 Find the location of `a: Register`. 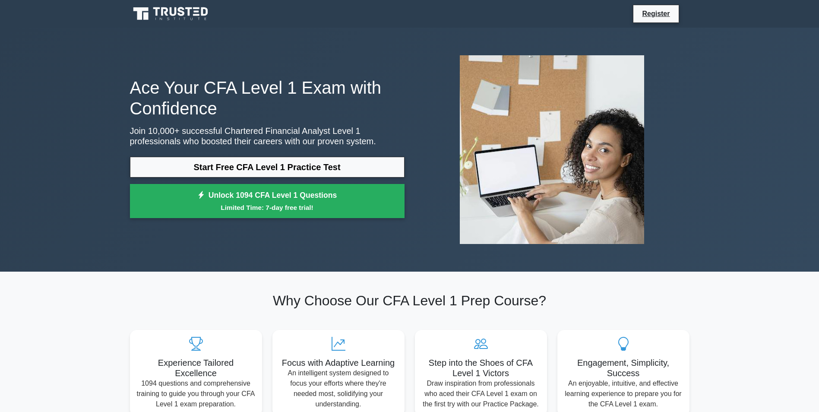

a: Register is located at coordinates (656, 13).